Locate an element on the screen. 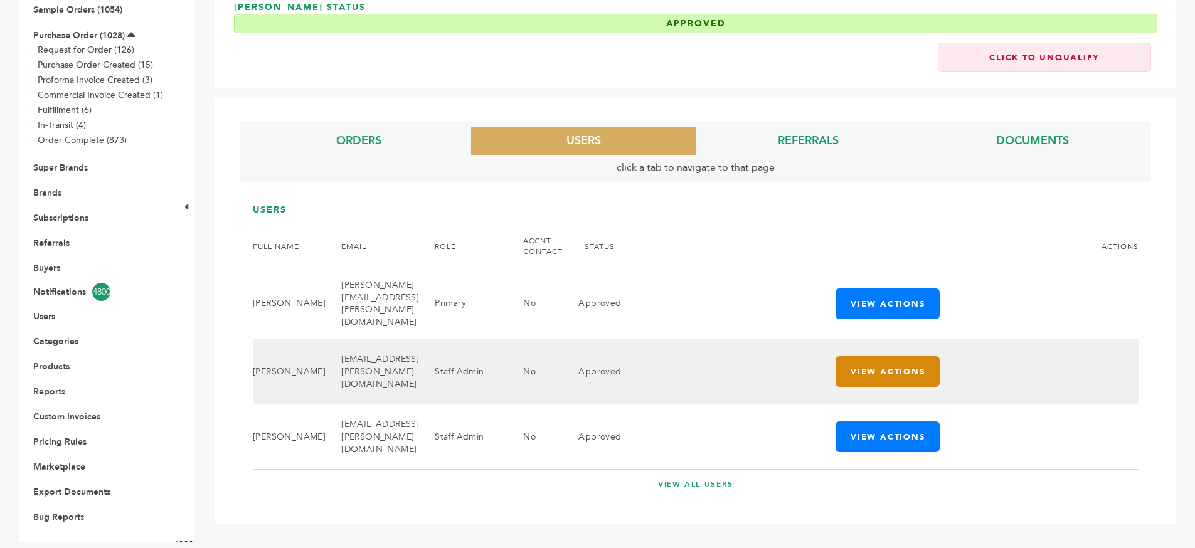  a: Proforma Invoice Created (3) is located at coordinates (95, 80).